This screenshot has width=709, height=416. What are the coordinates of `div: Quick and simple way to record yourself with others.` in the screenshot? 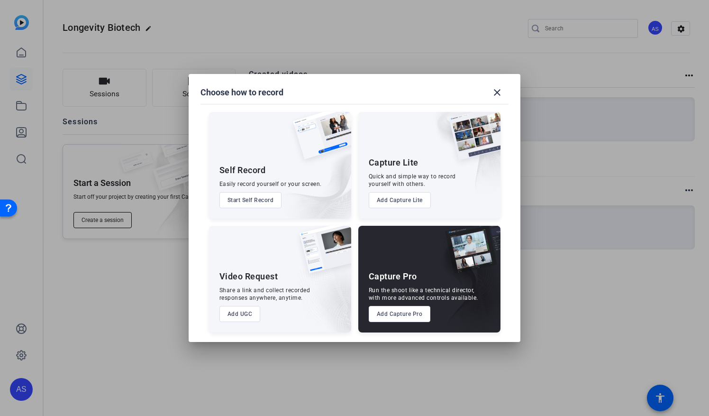 It's located at (413, 180).